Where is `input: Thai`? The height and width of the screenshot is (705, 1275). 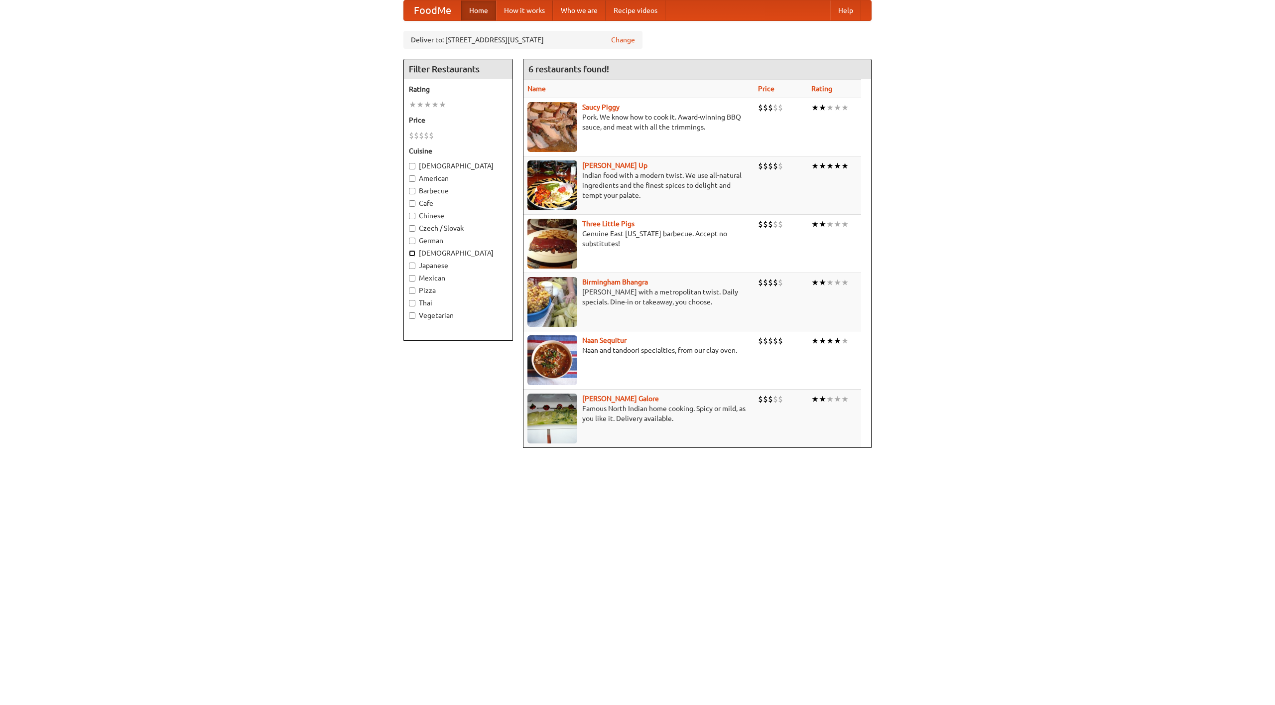
input: Thai is located at coordinates (412, 303).